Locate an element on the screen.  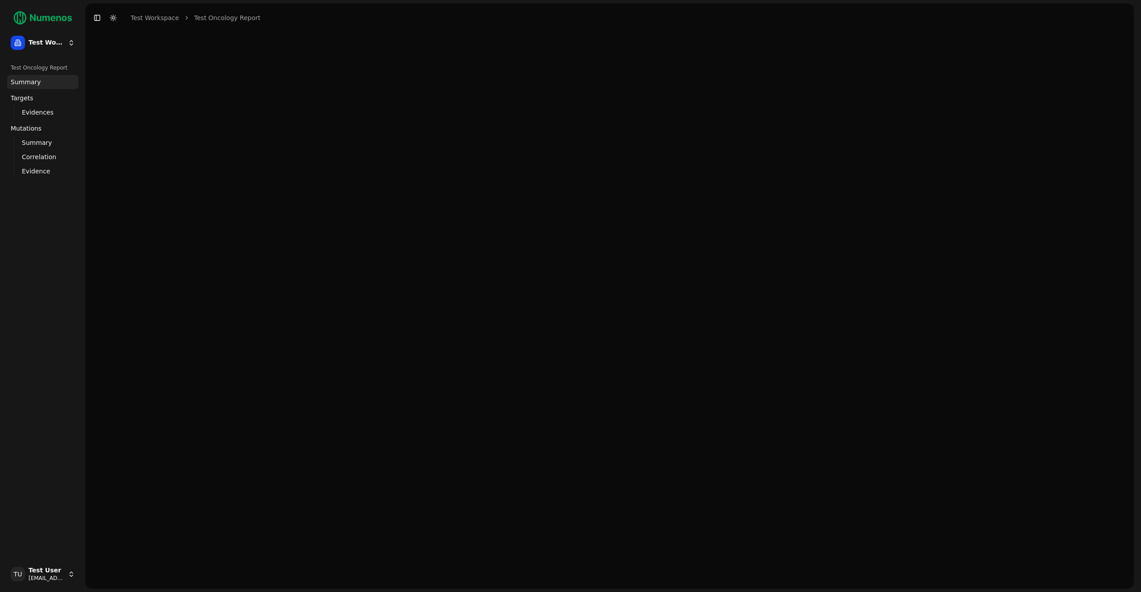
span: Evidences is located at coordinates (37, 112).